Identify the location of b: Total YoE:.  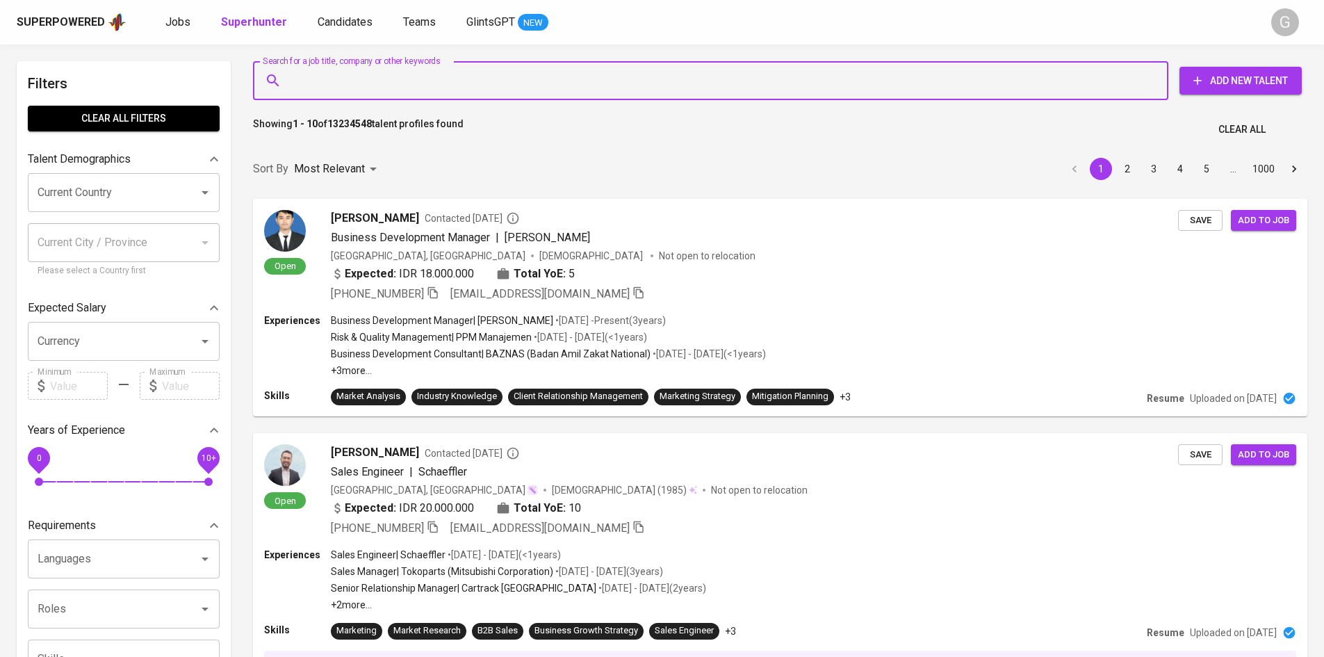
(540, 274).